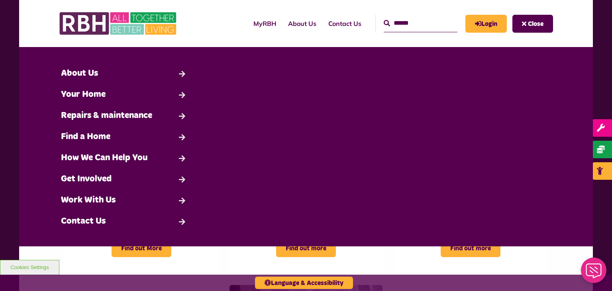  Describe the element at coordinates (304, 282) in the screenshot. I see `button: Language & Accessibility` at that location.